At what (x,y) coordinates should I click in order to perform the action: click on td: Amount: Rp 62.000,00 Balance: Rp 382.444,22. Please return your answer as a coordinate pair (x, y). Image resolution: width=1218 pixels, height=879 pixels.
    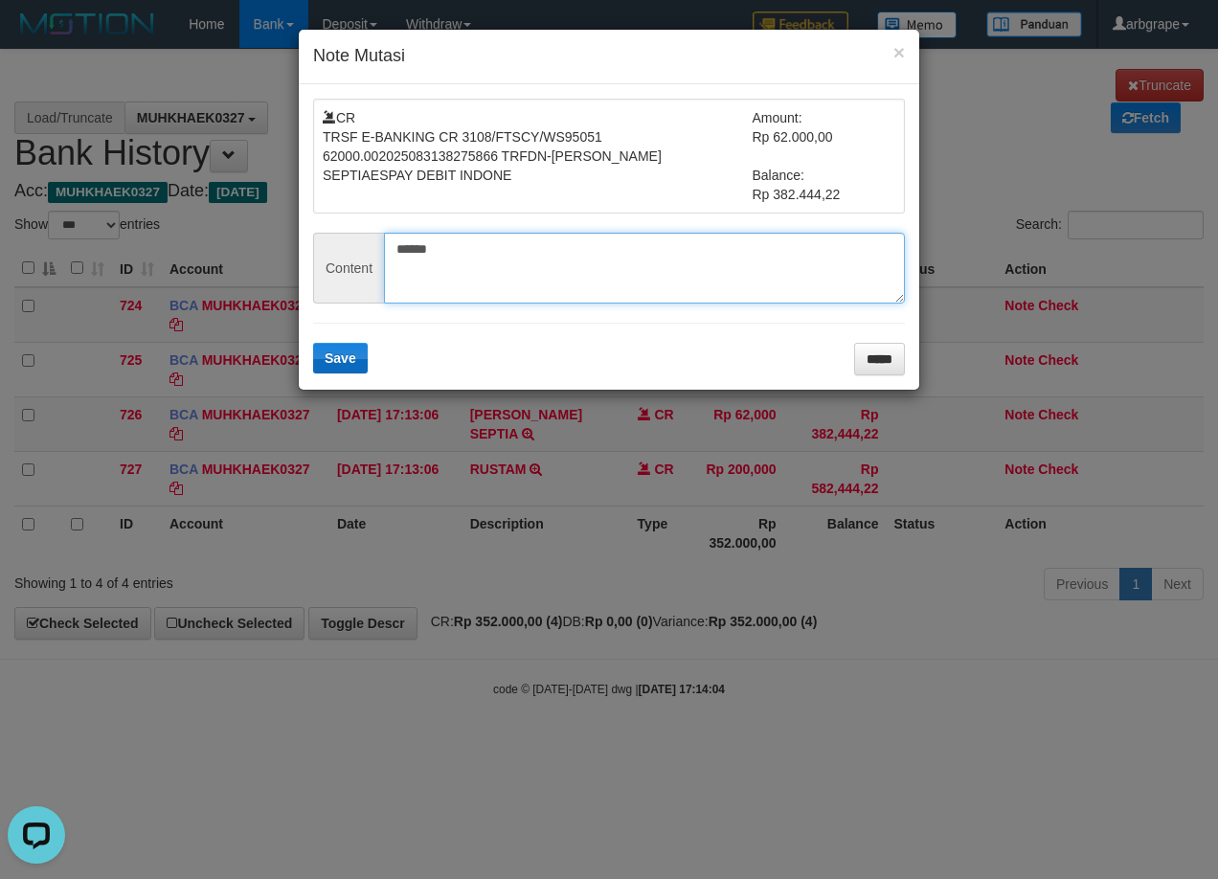
    Looking at the image, I should click on (825, 156).